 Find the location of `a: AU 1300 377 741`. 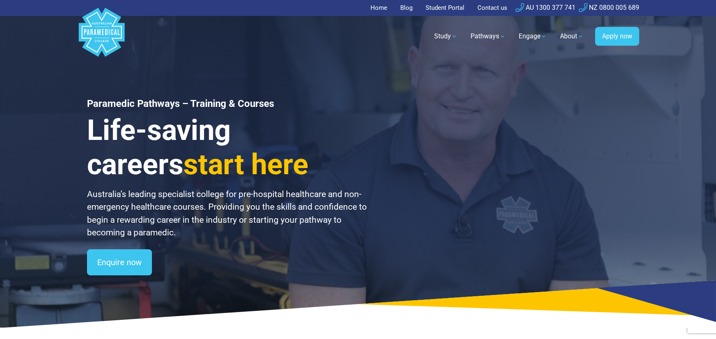

a: AU 1300 377 741 is located at coordinates (545, 7).